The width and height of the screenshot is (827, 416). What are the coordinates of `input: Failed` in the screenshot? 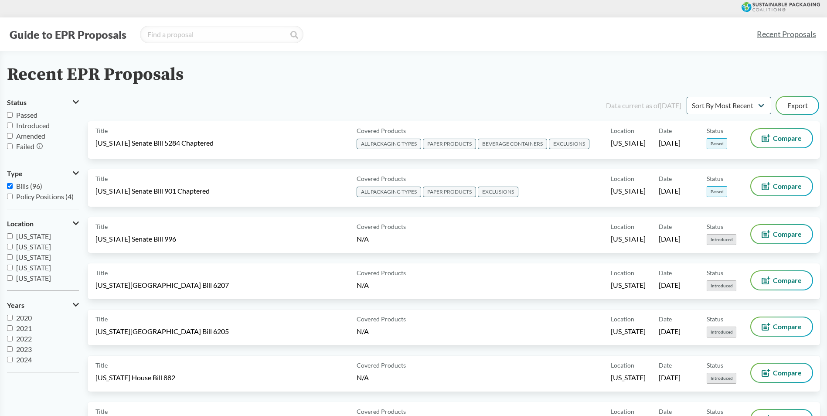 It's located at (10, 146).